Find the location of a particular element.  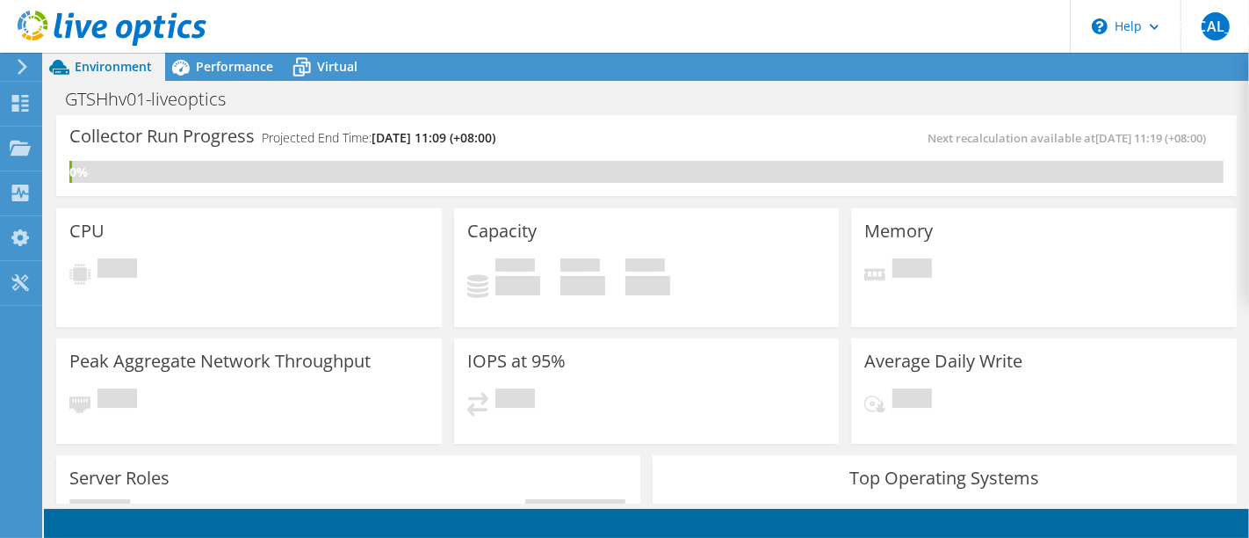

h3: Capacity is located at coordinates (502, 231).